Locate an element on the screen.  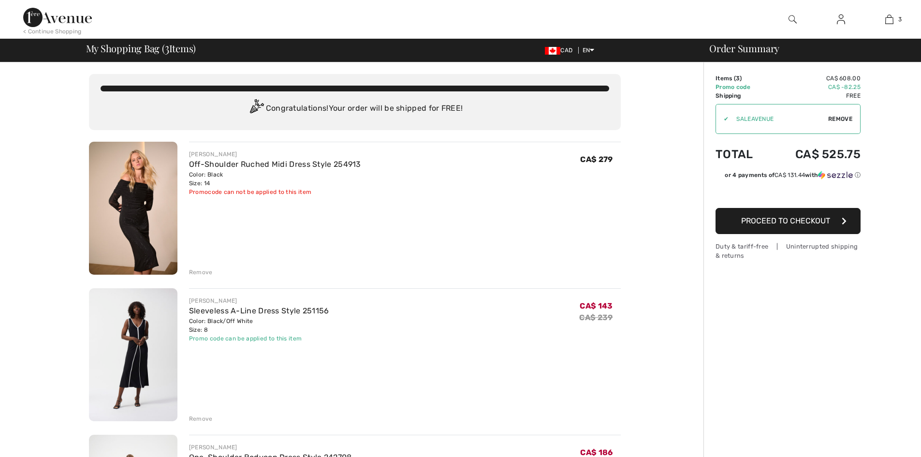
a: Sleeveless A-Line Dress Style 251156 is located at coordinates (259, 310).